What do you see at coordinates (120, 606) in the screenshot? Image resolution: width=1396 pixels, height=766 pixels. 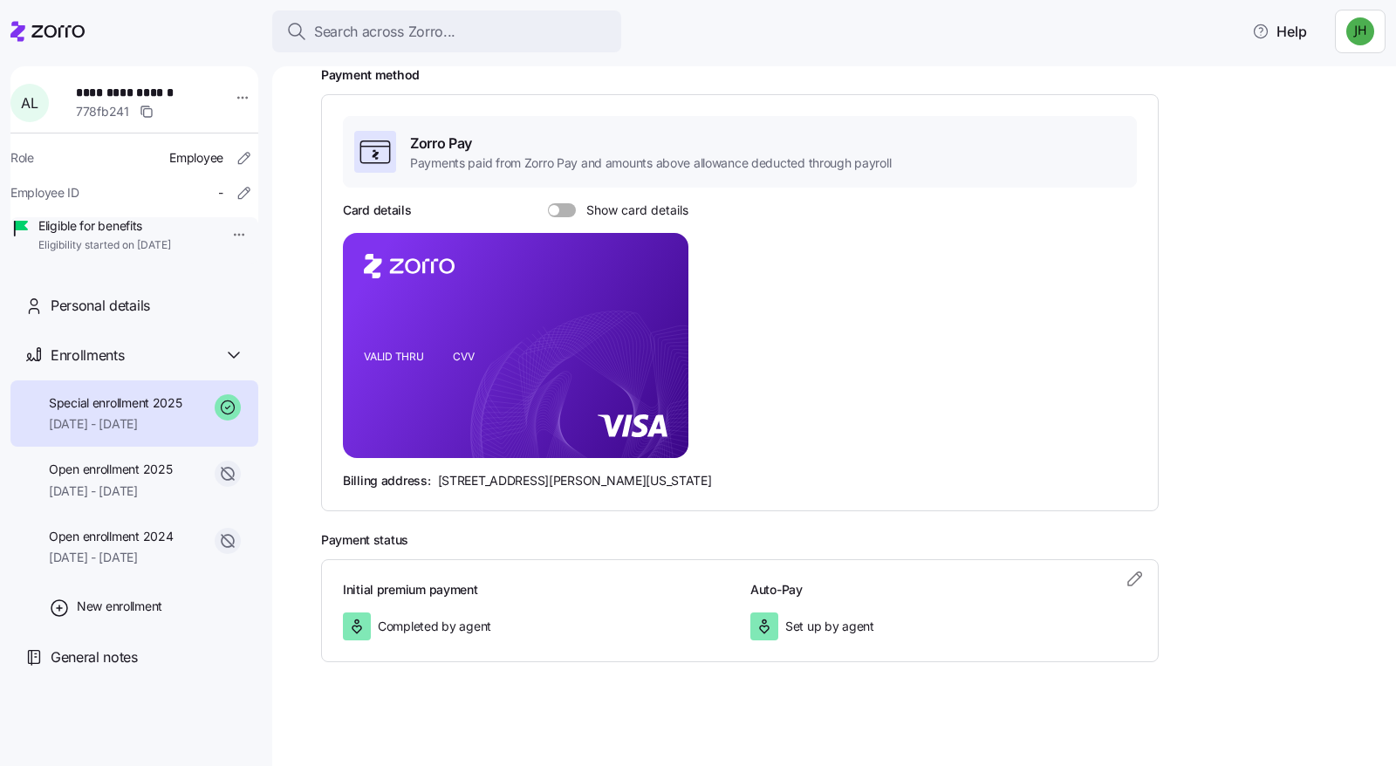 I see `span: New enrollment` at bounding box center [120, 606].